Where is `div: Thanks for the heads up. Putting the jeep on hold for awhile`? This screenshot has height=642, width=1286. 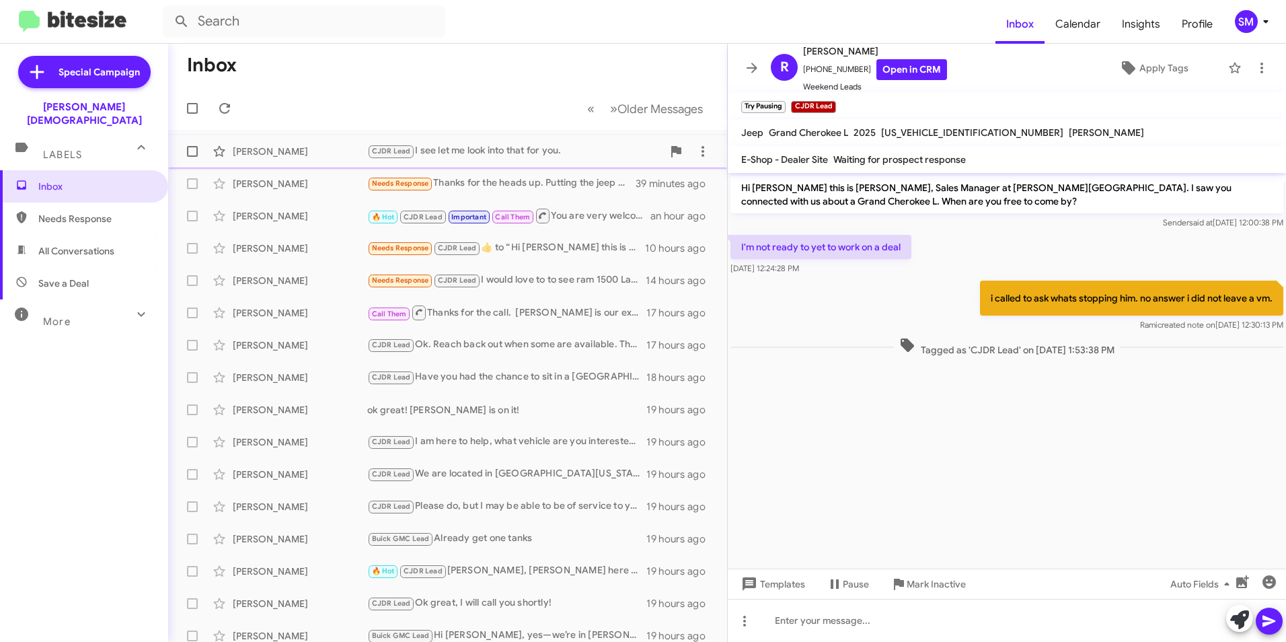
div: Thanks for the heads up. Putting the jeep on hold for awhile is located at coordinates (501, 183).